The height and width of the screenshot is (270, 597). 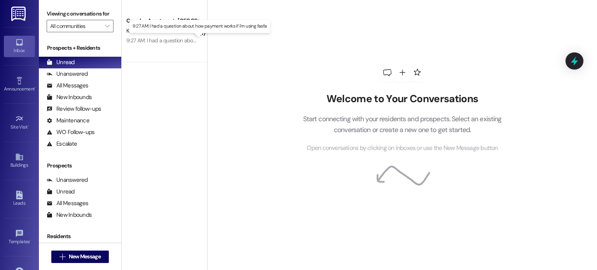 What do you see at coordinates (19, 238) in the screenshot?
I see `a: Templates •` at bounding box center [19, 238].